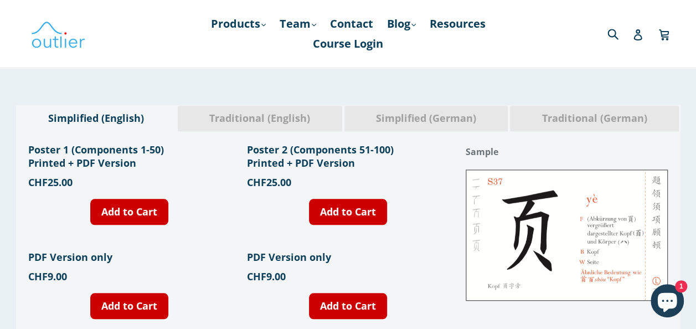 The height and width of the screenshot is (329, 696). Describe the element at coordinates (594, 119) in the screenshot. I see `span: Traditional (German)` at that location.